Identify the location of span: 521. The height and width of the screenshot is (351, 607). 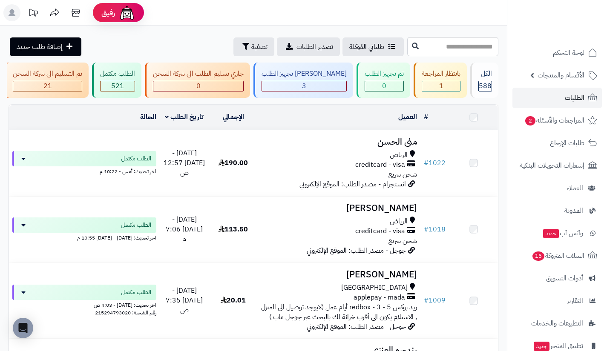
(117, 86).